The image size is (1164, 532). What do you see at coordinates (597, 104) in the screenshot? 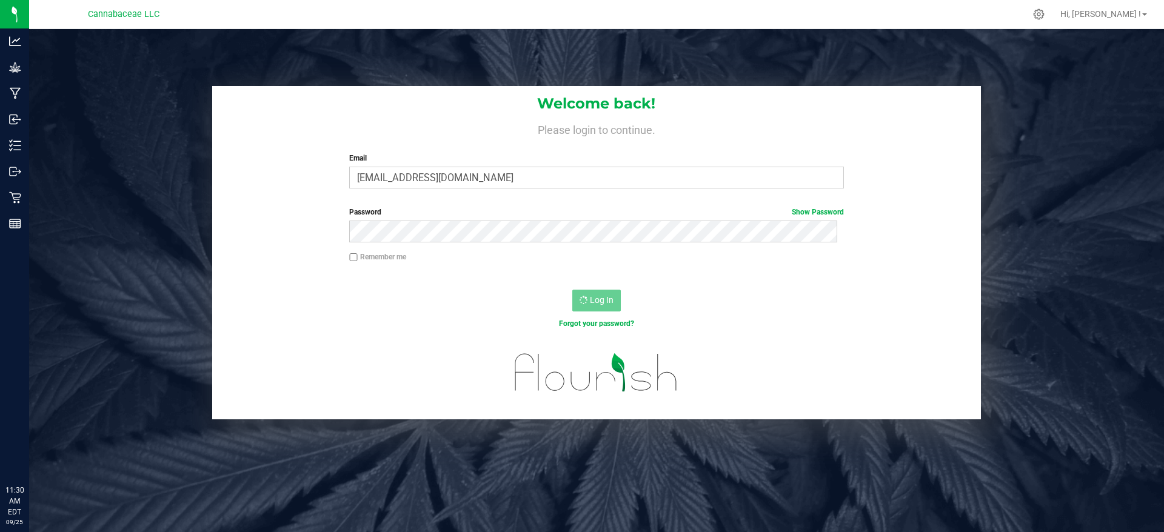
I see `h1: Welcome back!` at bounding box center [597, 104].